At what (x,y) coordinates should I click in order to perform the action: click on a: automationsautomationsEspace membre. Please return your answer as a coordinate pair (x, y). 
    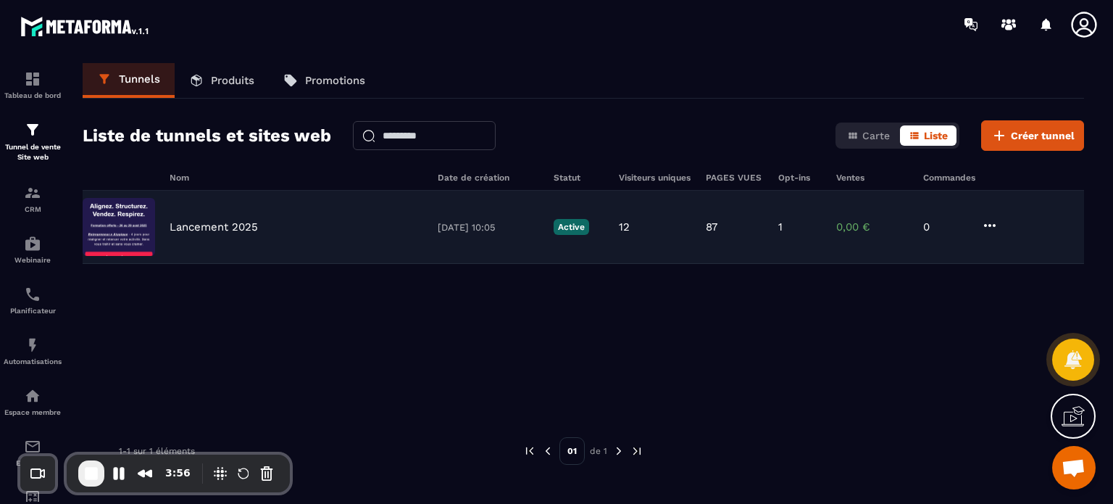
    Looking at the image, I should click on (33, 401).